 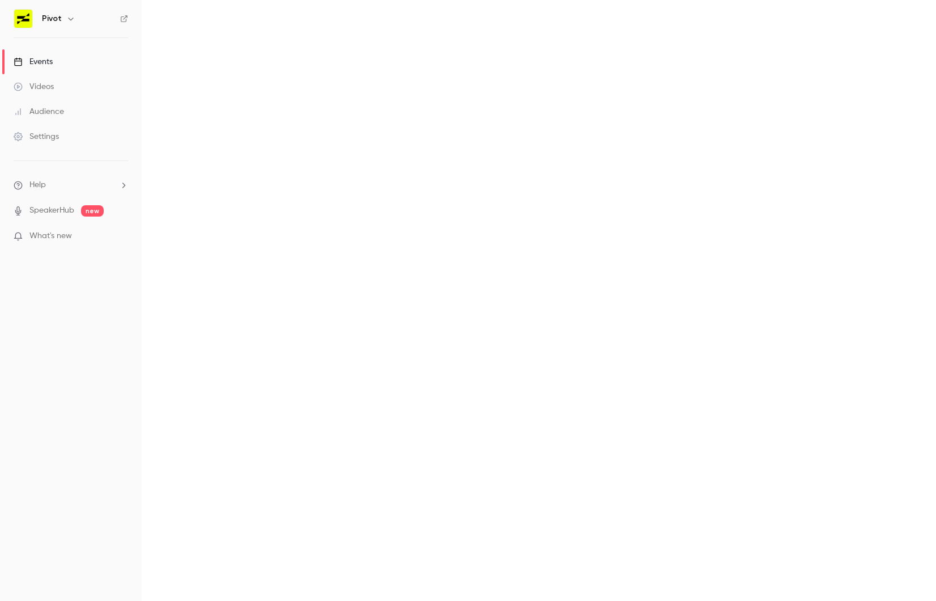 What do you see at coordinates (52, 19) in the screenshot?
I see `h6: Pivot` at bounding box center [52, 19].